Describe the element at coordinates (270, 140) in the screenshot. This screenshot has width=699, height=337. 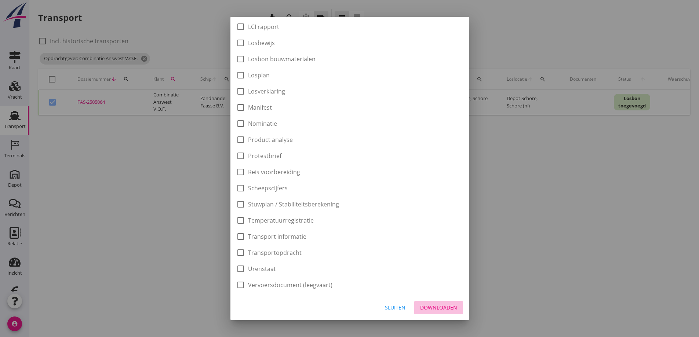
I see `label: Product analyse` at that location.